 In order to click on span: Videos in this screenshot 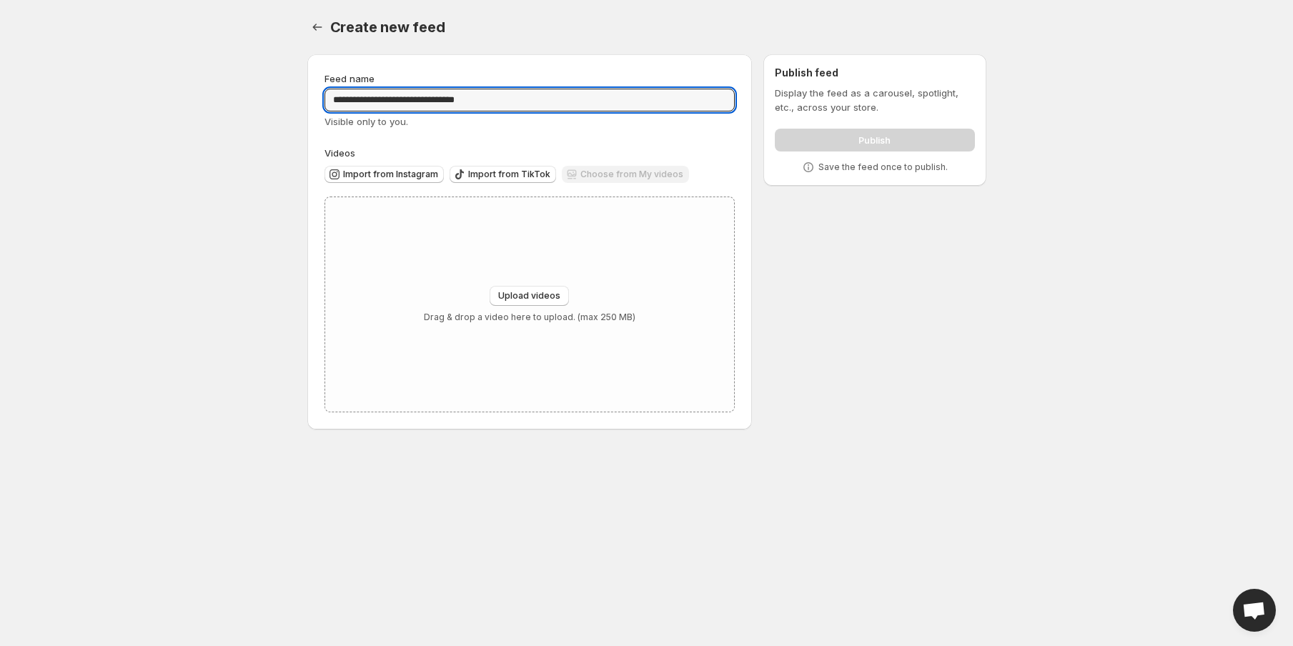, I will do `click(339, 153)`.